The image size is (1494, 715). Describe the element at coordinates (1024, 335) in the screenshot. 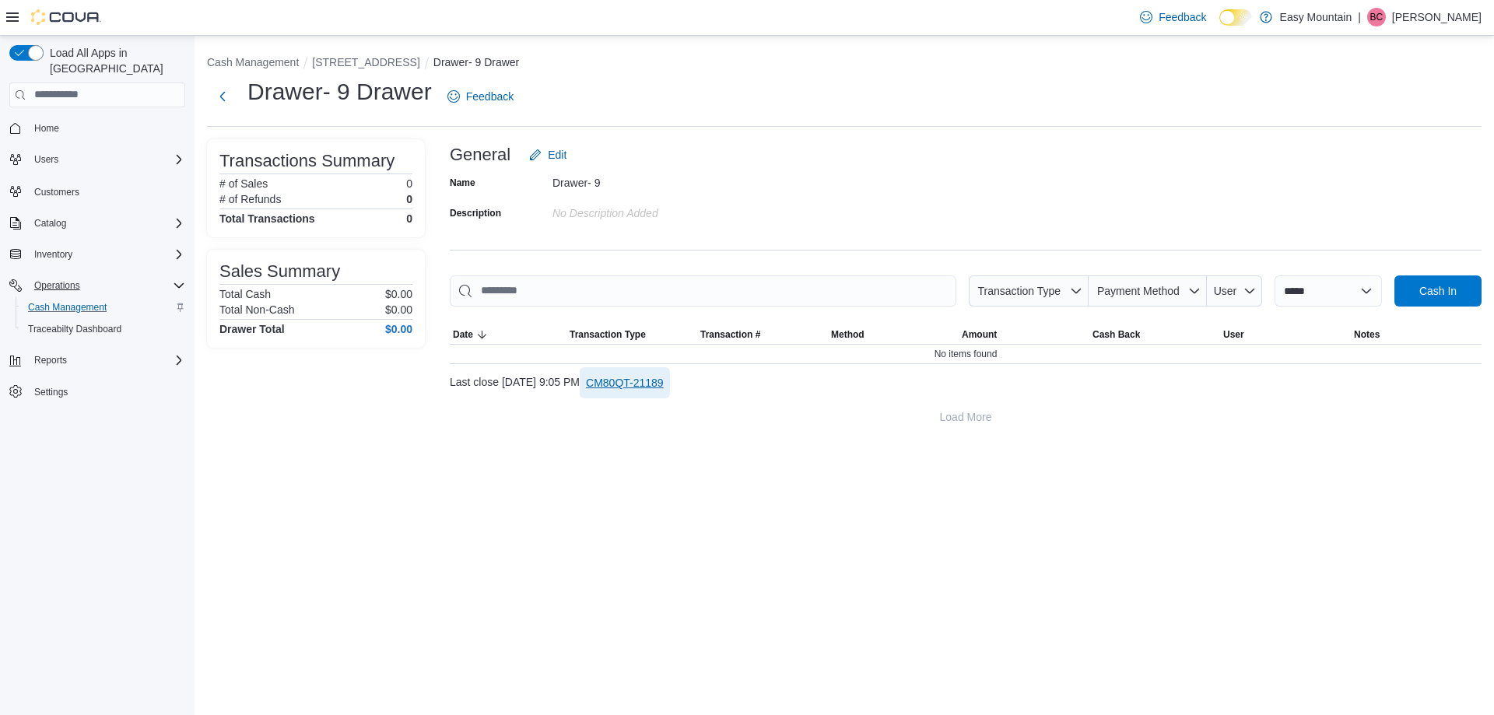

I see `button: Amount` at that location.